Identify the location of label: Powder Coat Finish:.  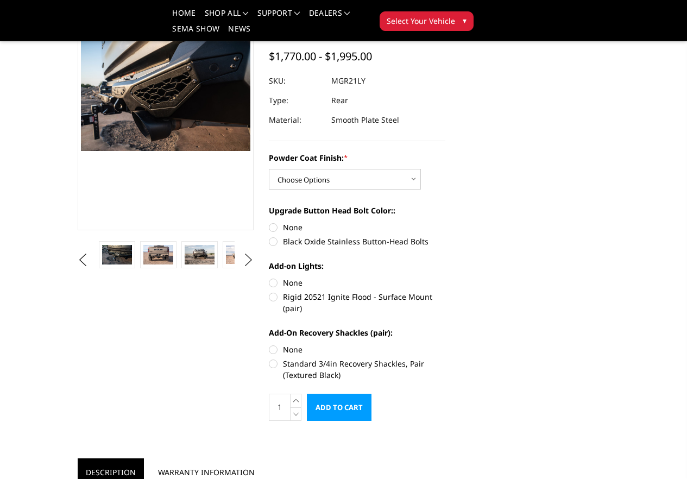
(357, 157).